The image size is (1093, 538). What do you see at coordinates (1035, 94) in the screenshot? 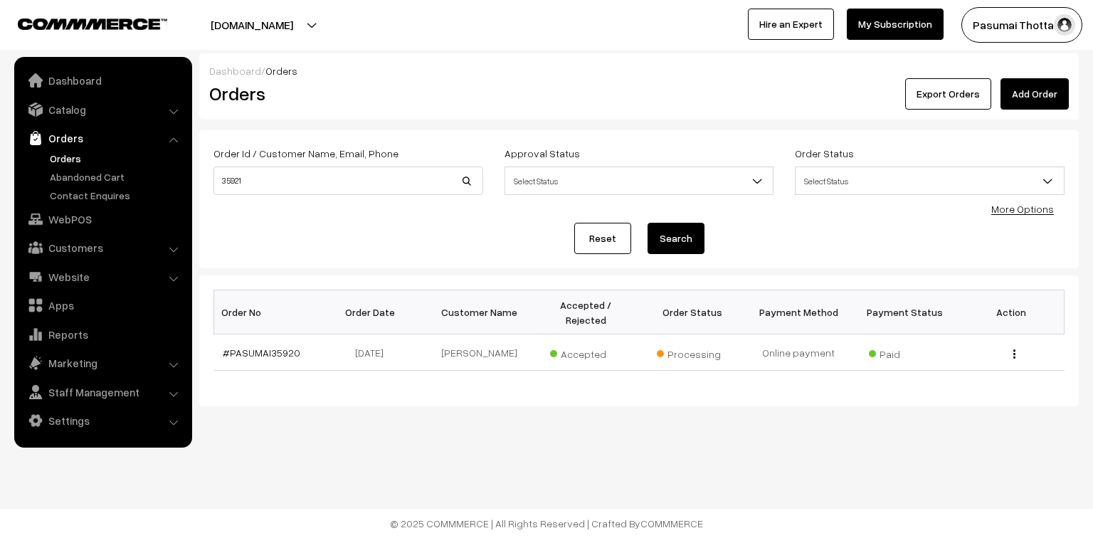
I see `a: Add Order` at bounding box center [1035, 94].